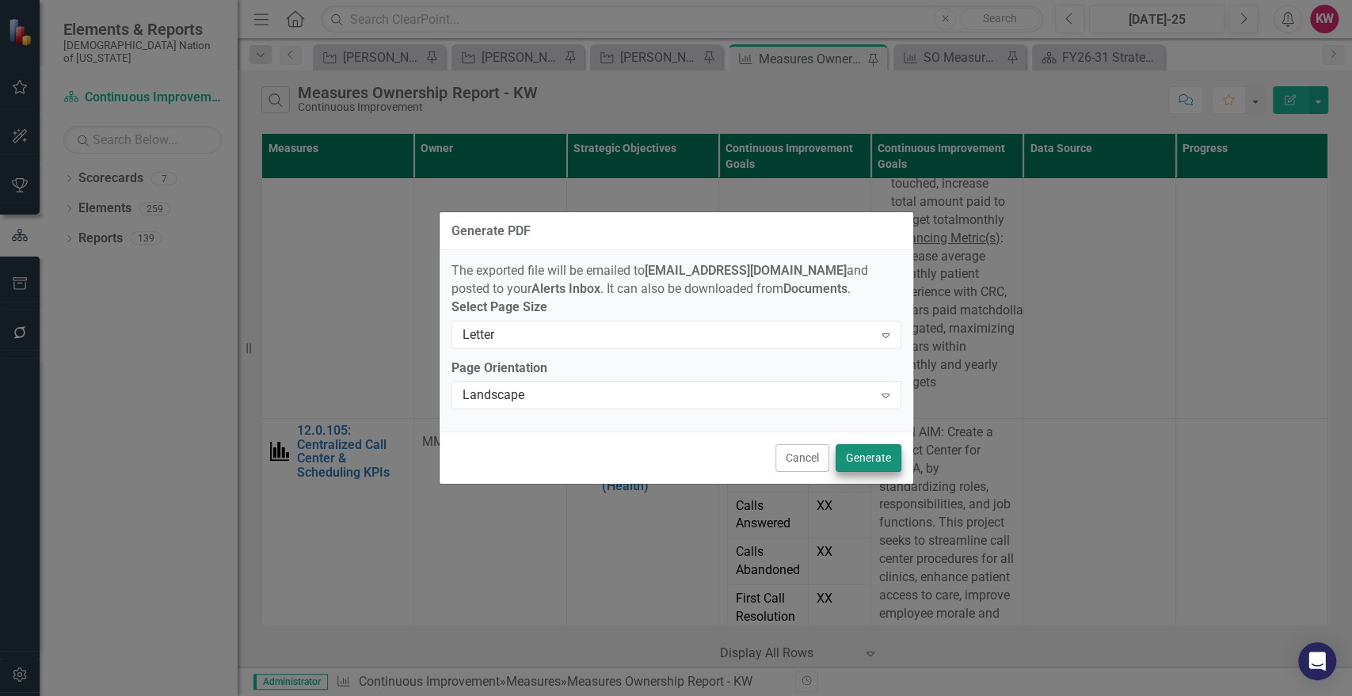 This screenshot has height=696, width=1352. What do you see at coordinates (668, 395) in the screenshot?
I see `div: Landscape` at bounding box center [668, 395].